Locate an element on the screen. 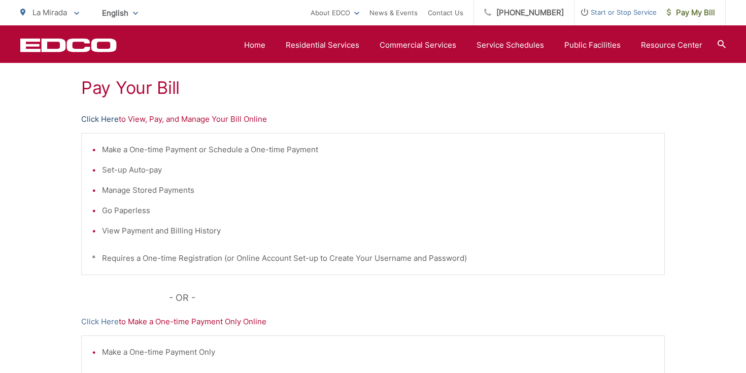  span: English is located at coordinates (120, 13).